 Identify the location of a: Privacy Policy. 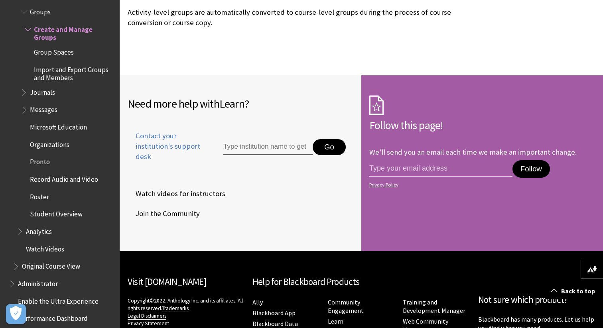
(481, 185).